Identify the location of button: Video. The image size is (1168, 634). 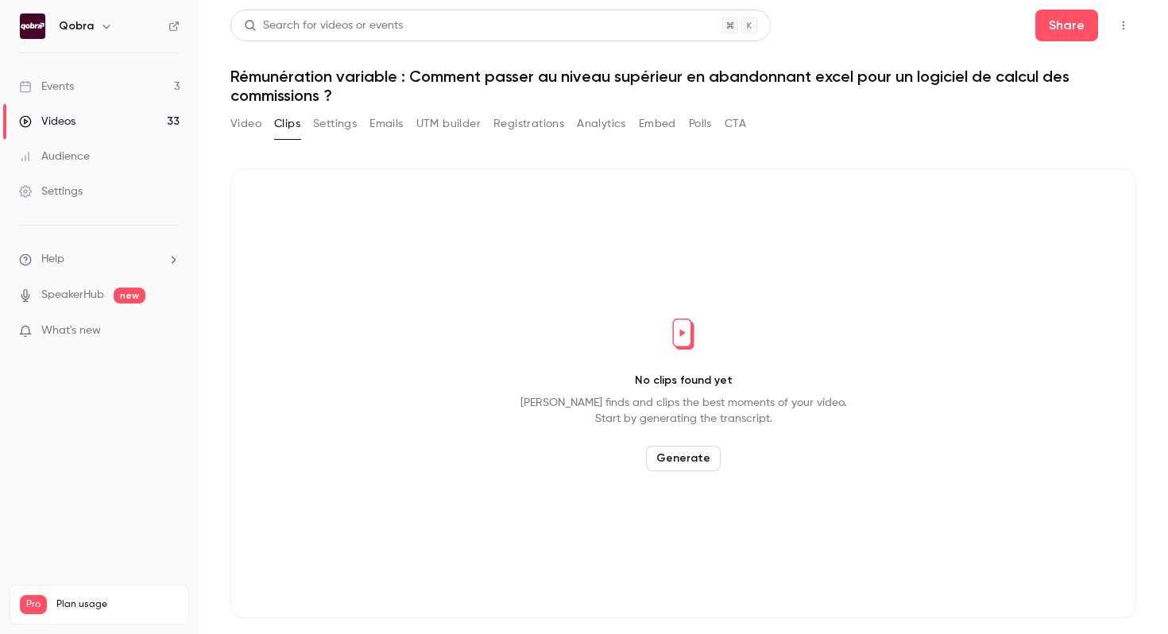
(246, 124).